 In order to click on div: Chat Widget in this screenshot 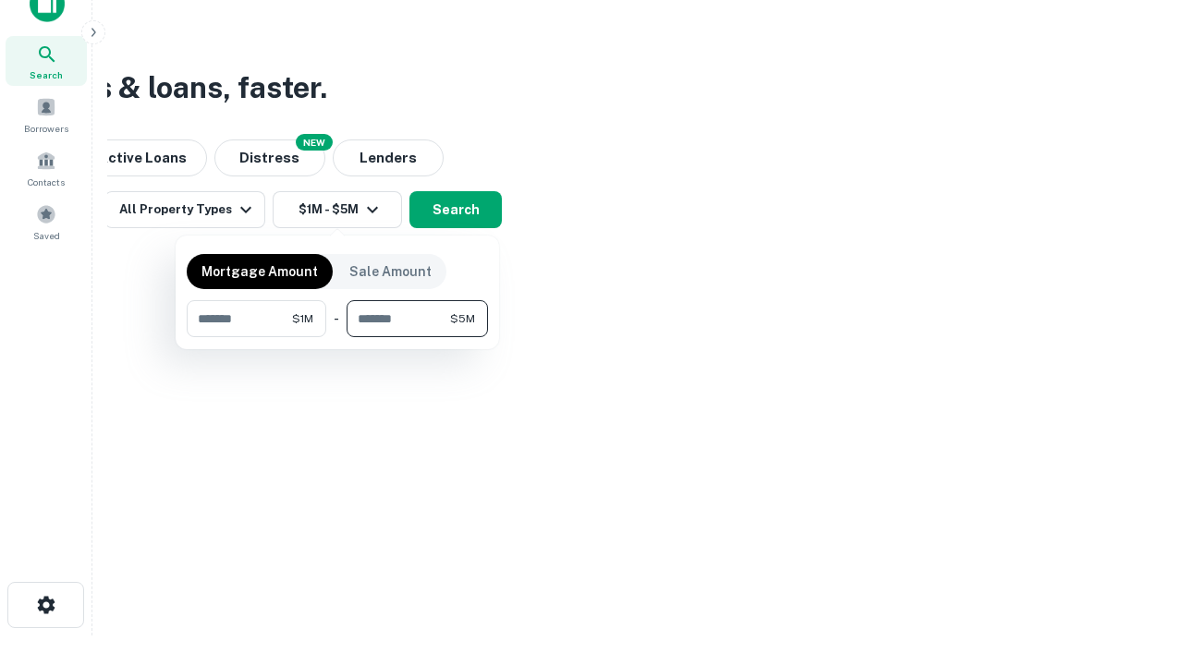, I will do `click(1136, 562)`.